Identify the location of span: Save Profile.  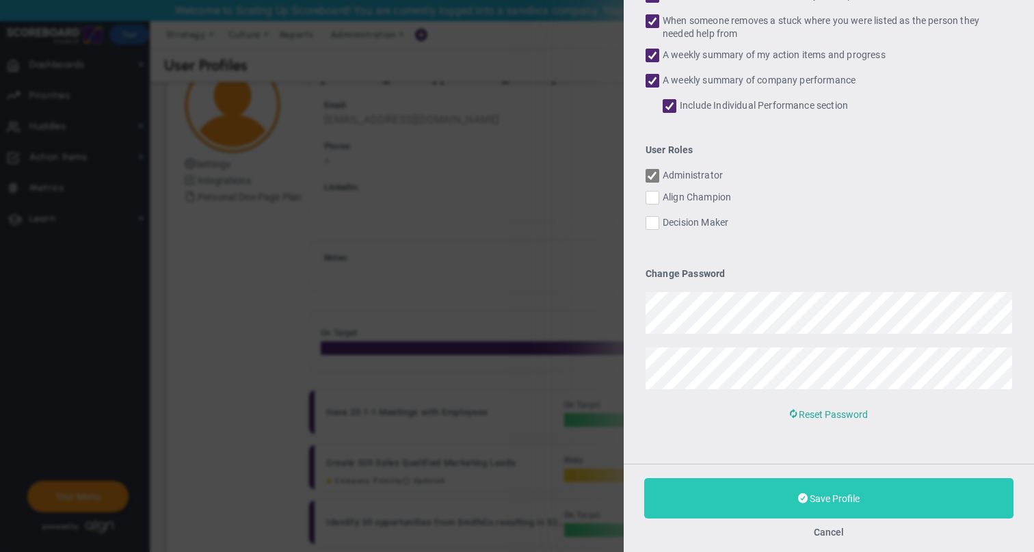
(834, 498).